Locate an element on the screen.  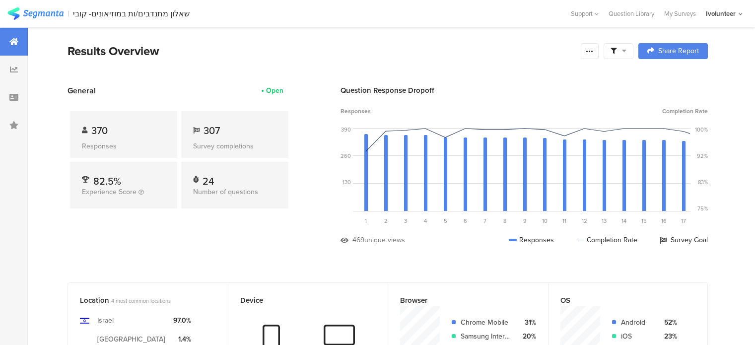
span: 3 is located at coordinates (406, 221).